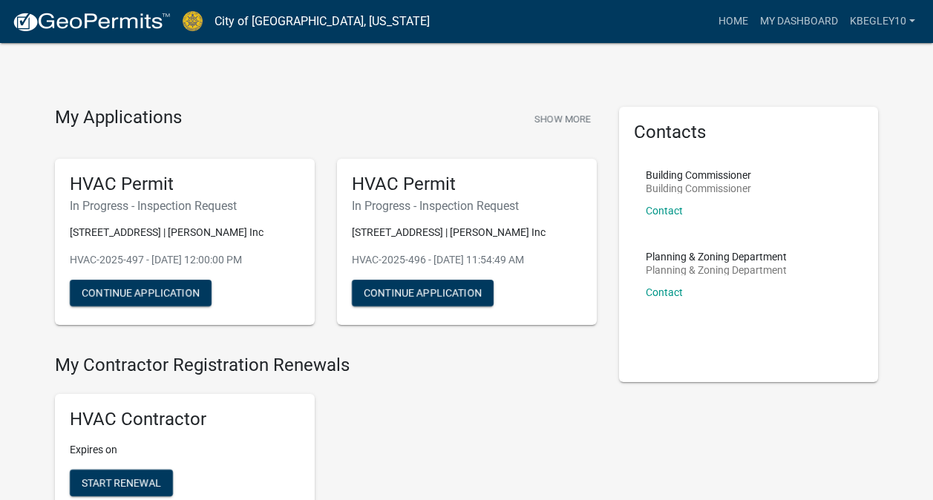 This screenshot has width=933, height=500. Describe the element at coordinates (326, 365) in the screenshot. I see `h4: My Contractor Registration Renewals` at that location.